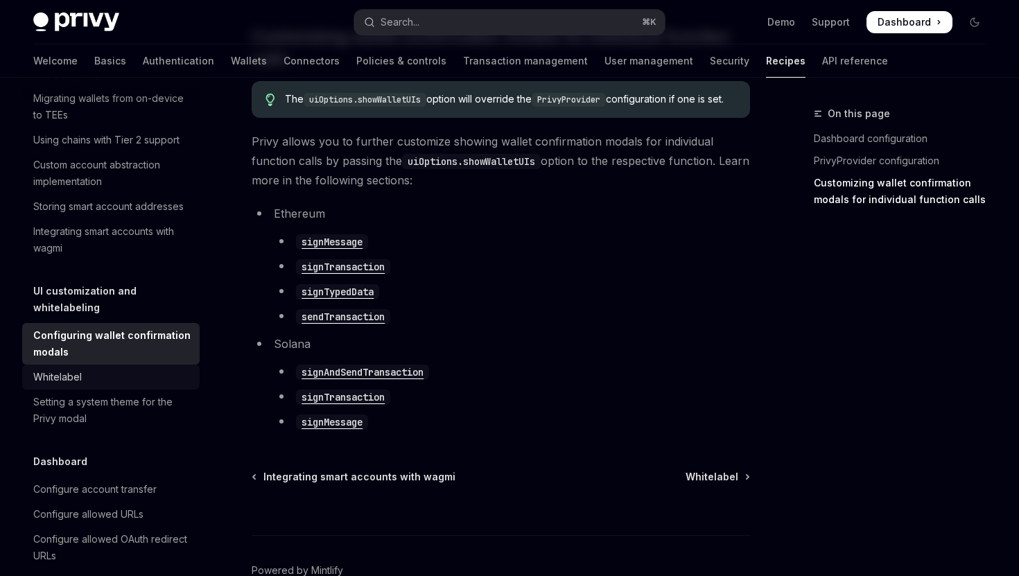  Describe the element at coordinates (60, 461) in the screenshot. I see `h5: Dashboard` at that location.